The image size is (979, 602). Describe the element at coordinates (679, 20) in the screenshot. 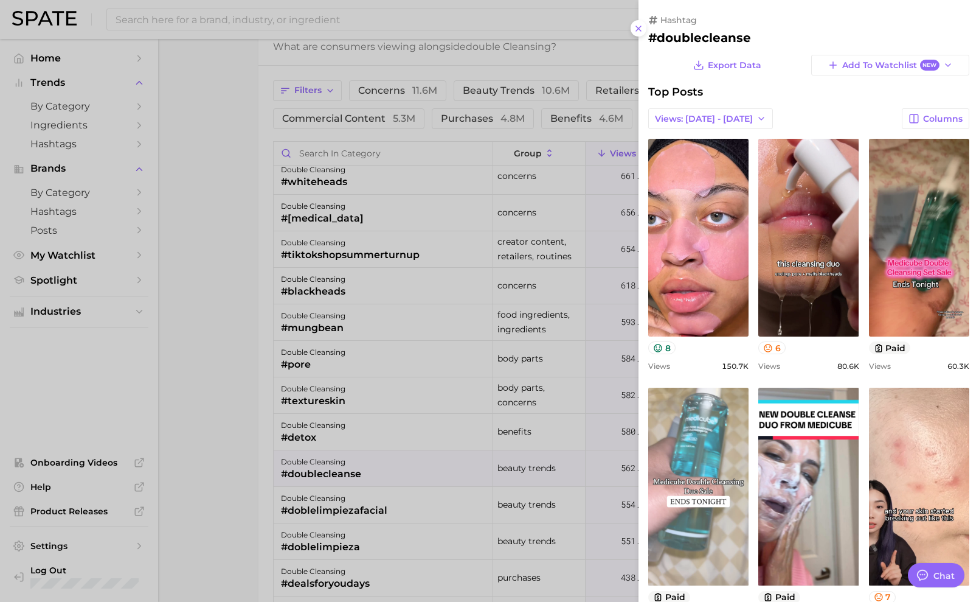

I see `span: hashtag` at that location.